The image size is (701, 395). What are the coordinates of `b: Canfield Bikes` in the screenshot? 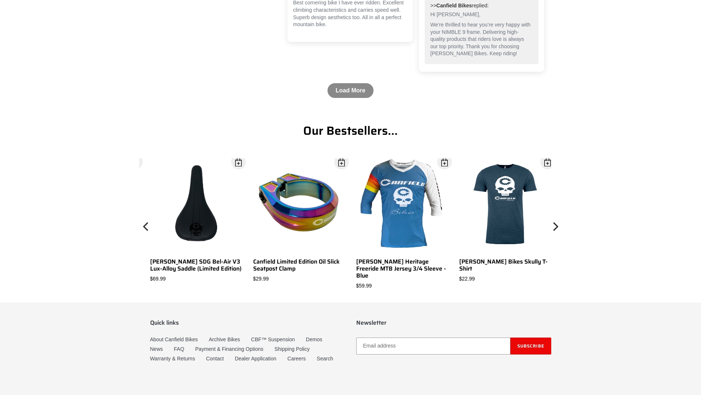 It's located at (454, 6).